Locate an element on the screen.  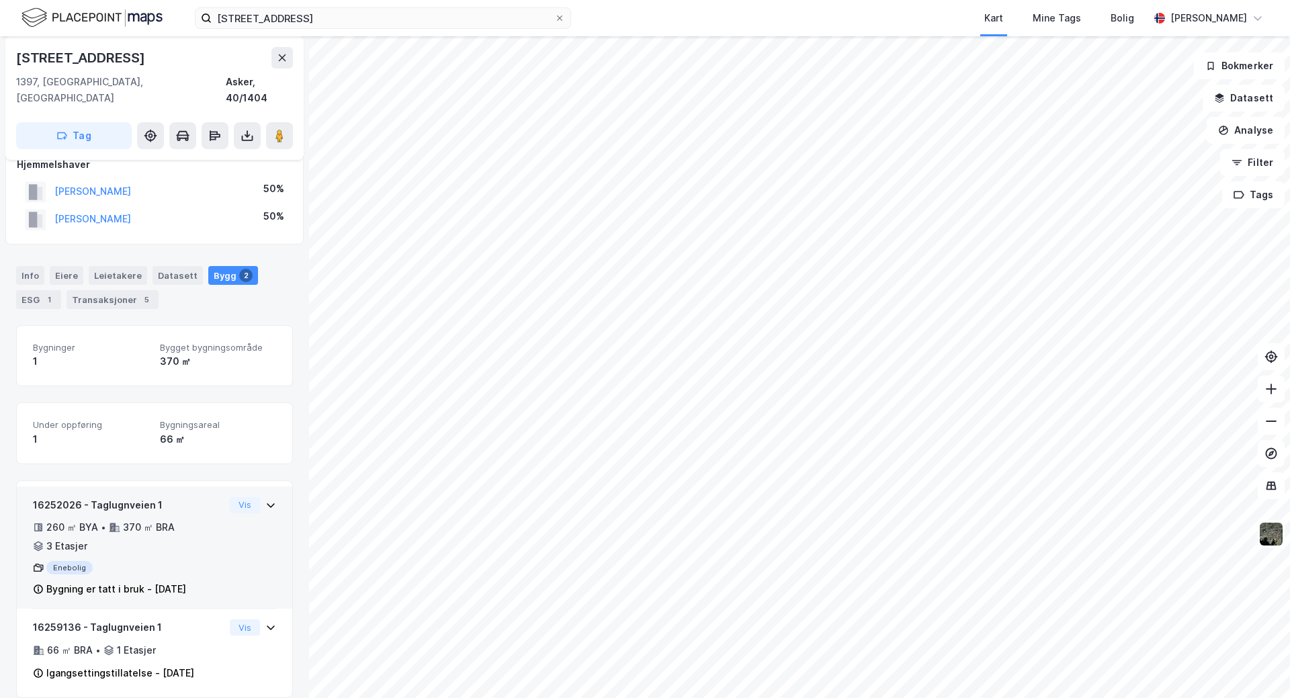
div: Mine Tags is located at coordinates (1057, 18).